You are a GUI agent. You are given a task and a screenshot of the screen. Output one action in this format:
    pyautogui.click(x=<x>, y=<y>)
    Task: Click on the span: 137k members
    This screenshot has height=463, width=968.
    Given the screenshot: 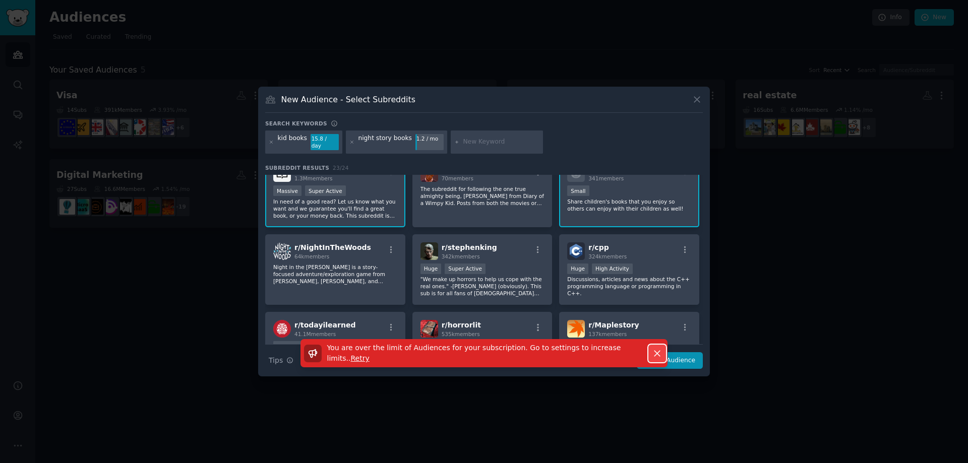 What is the action you would take?
    pyautogui.click(x=607, y=334)
    